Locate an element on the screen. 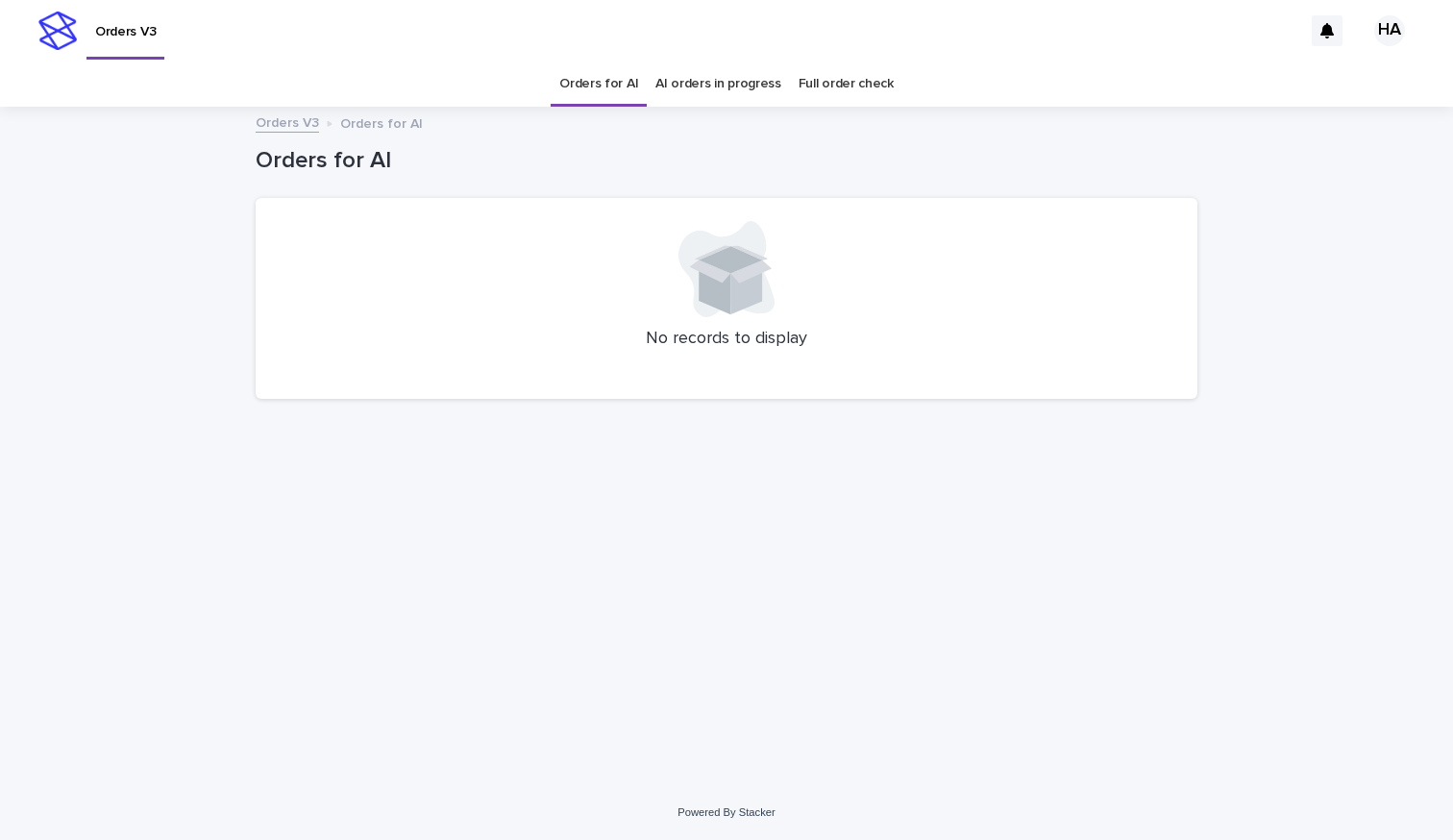 Image resolution: width=1453 pixels, height=840 pixels. div: HA is located at coordinates (1390, 31).